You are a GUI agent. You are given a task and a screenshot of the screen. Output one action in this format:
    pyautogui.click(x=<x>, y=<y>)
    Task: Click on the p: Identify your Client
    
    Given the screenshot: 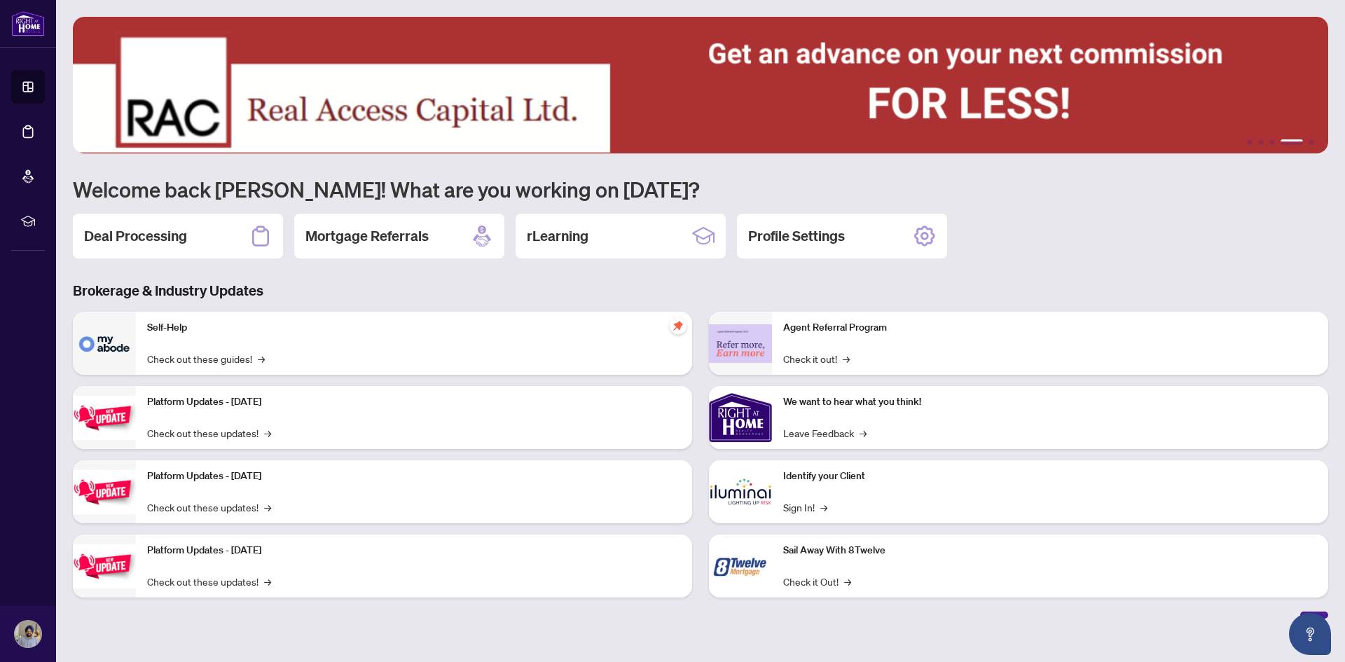 What is the action you would take?
    pyautogui.click(x=1050, y=476)
    